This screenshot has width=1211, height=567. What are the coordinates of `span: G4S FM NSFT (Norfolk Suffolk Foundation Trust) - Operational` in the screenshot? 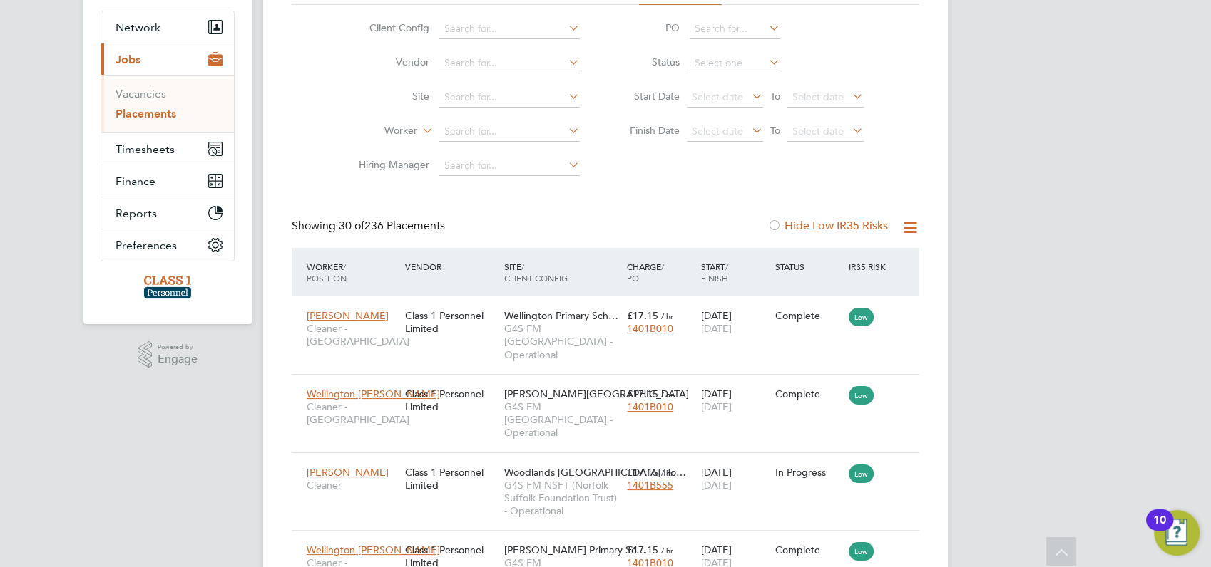 It's located at (561, 498).